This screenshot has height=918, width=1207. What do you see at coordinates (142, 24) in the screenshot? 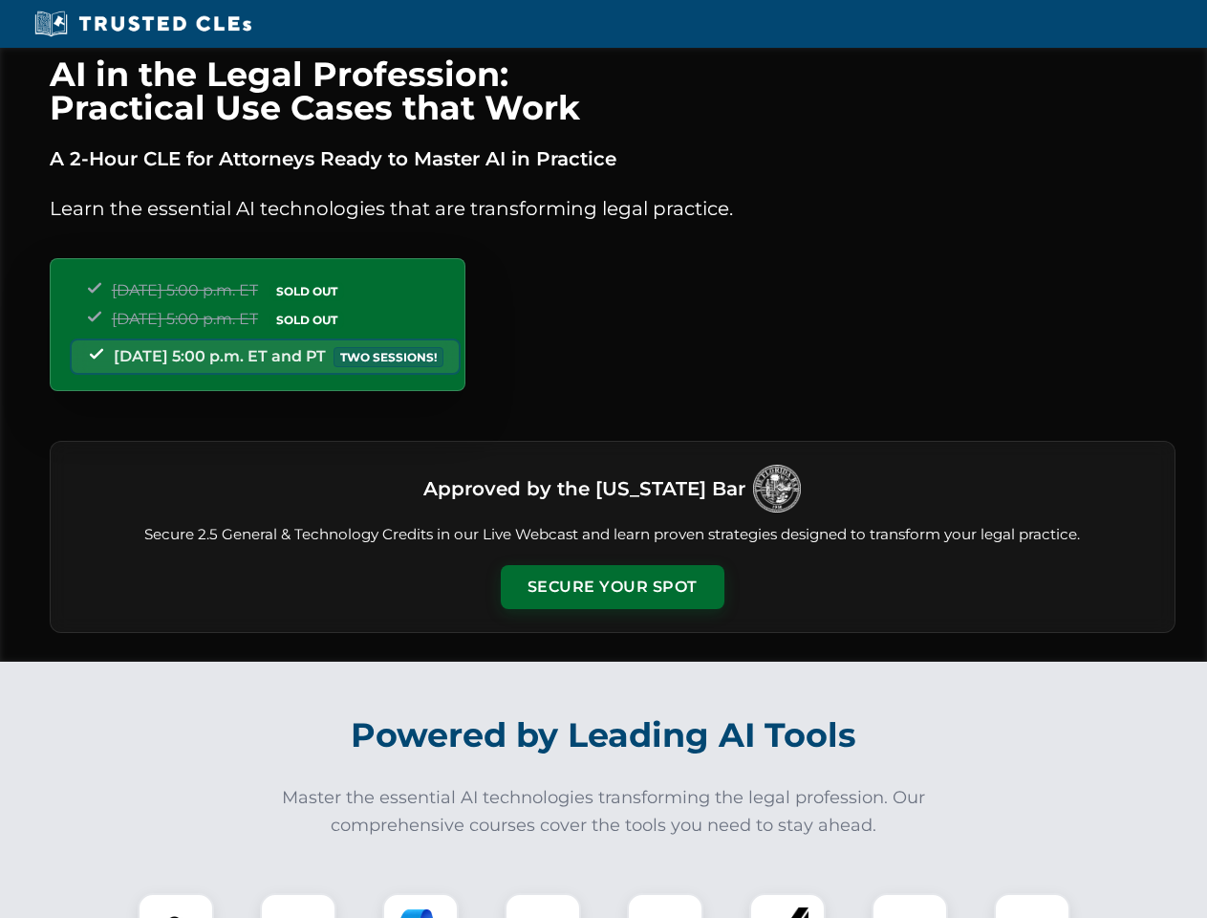
I see `img: Trusted CLEs` at bounding box center [142, 24].